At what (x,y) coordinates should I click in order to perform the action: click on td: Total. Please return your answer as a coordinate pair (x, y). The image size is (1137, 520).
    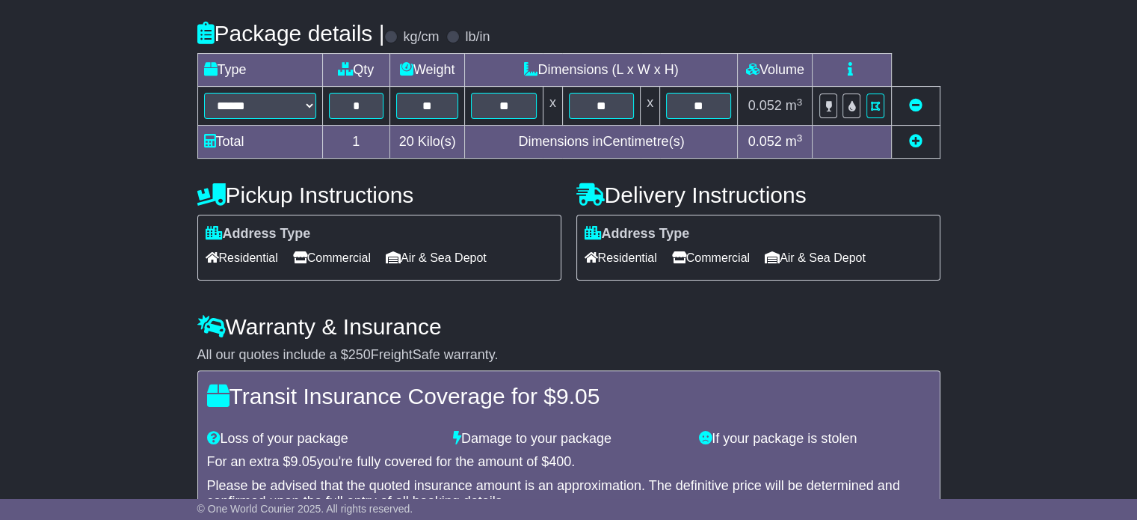
    Looking at the image, I should click on (259, 142).